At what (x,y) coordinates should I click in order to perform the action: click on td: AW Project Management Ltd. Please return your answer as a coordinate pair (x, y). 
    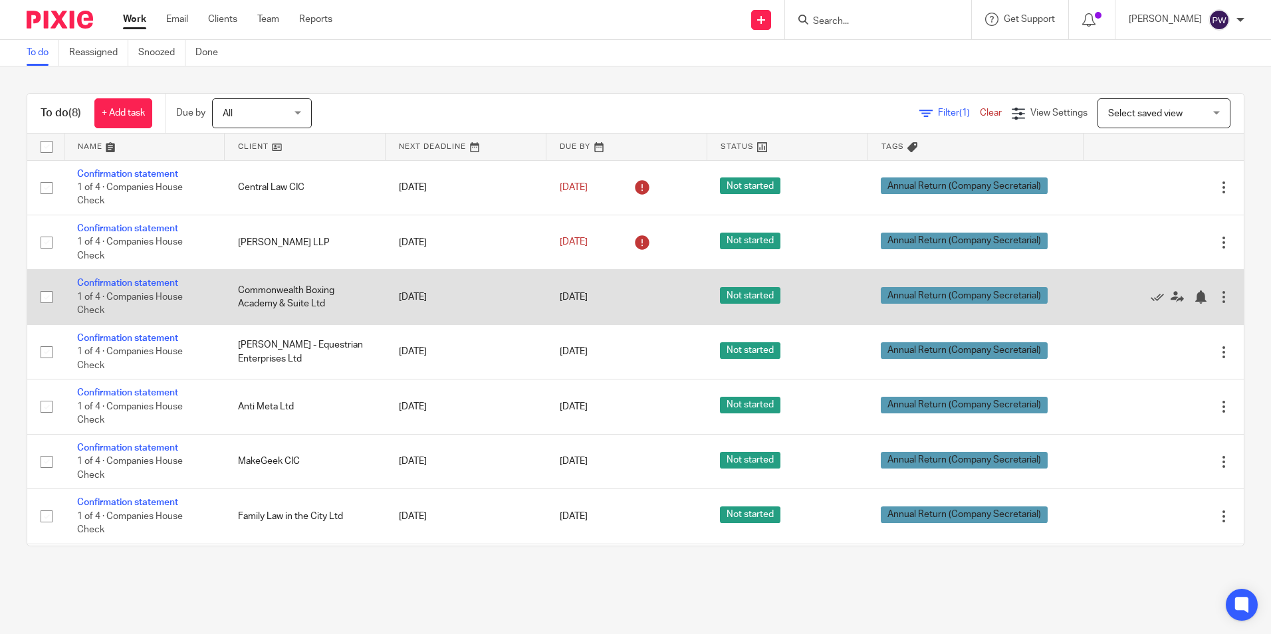
    Looking at the image, I should click on (305, 571).